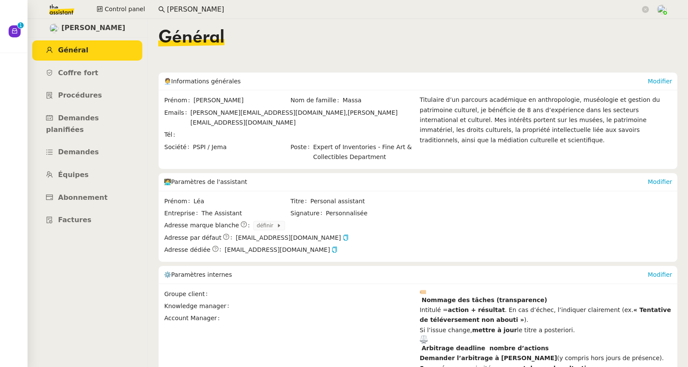  What do you see at coordinates (546, 330) in the screenshot?
I see `div: Si l’issue change, le titre a posteriori.` at bounding box center [546, 330].